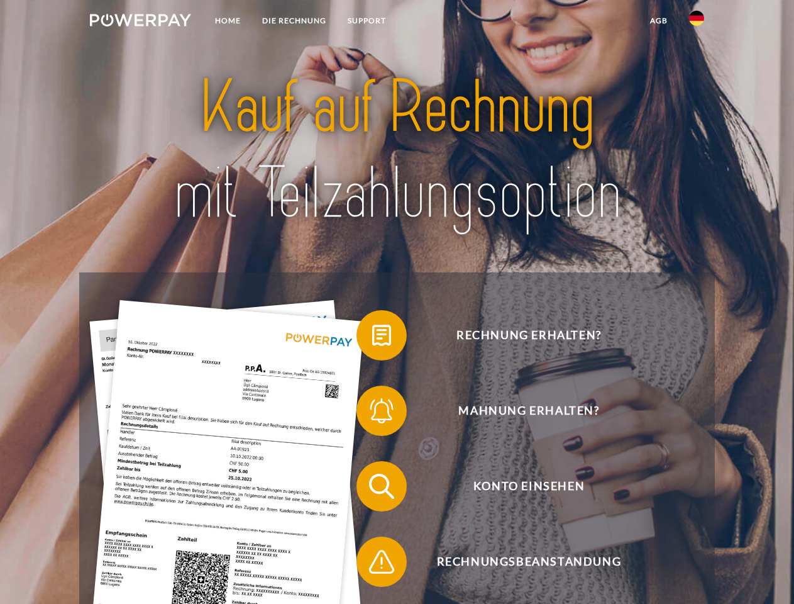  What do you see at coordinates (520, 486) in the screenshot?
I see `a: Konto einsehen` at bounding box center [520, 486].